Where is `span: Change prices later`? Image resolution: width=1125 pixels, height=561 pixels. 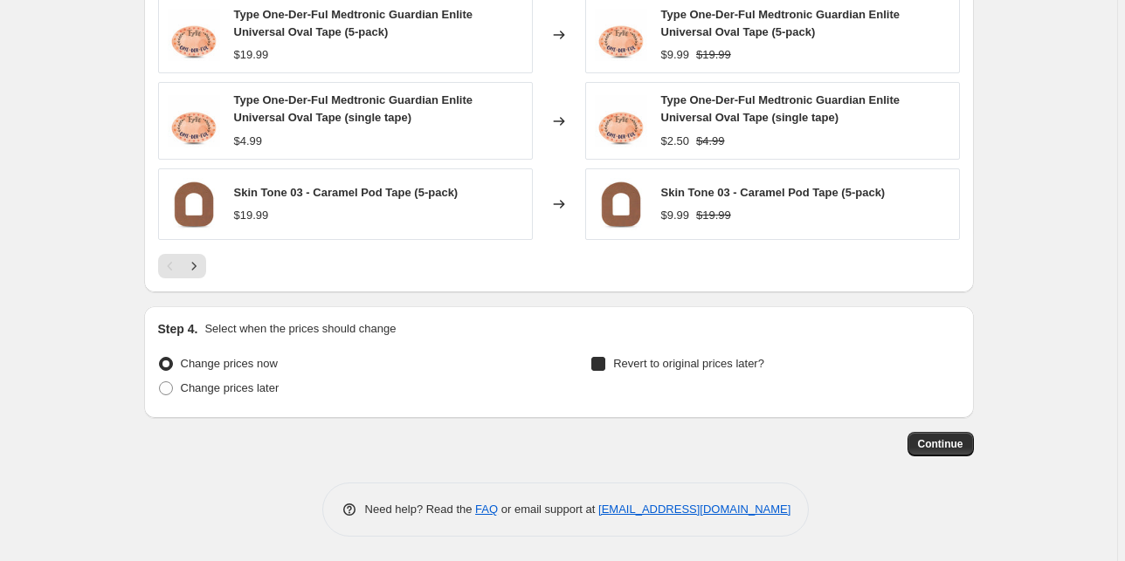
span: Change prices later is located at coordinates (230, 388).